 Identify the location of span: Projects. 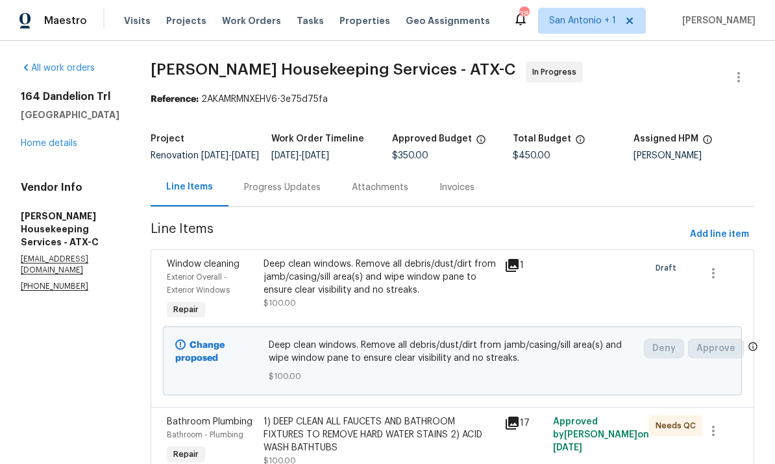
(186, 21).